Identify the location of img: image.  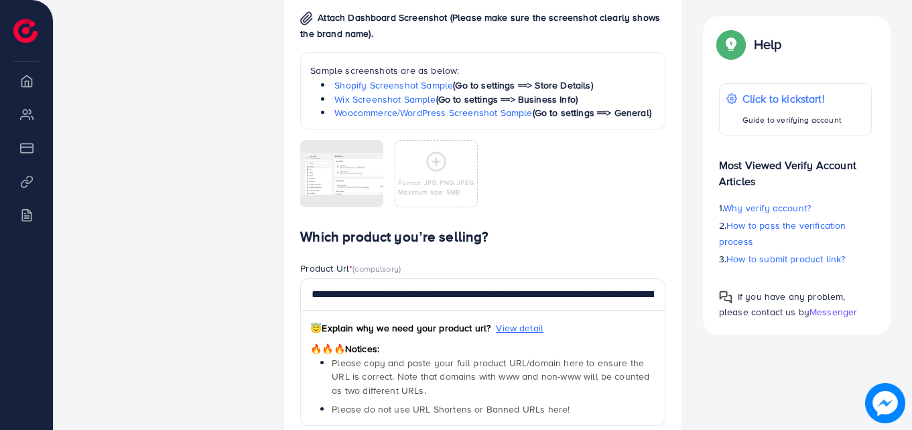
(885, 403).